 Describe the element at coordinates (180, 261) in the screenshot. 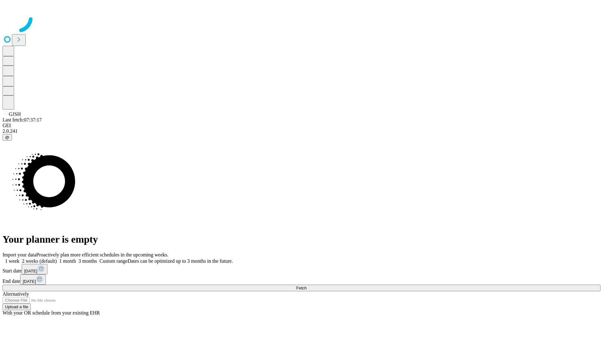

I see `span: Dates can be optimized up to 3 months in the future.` at that location.